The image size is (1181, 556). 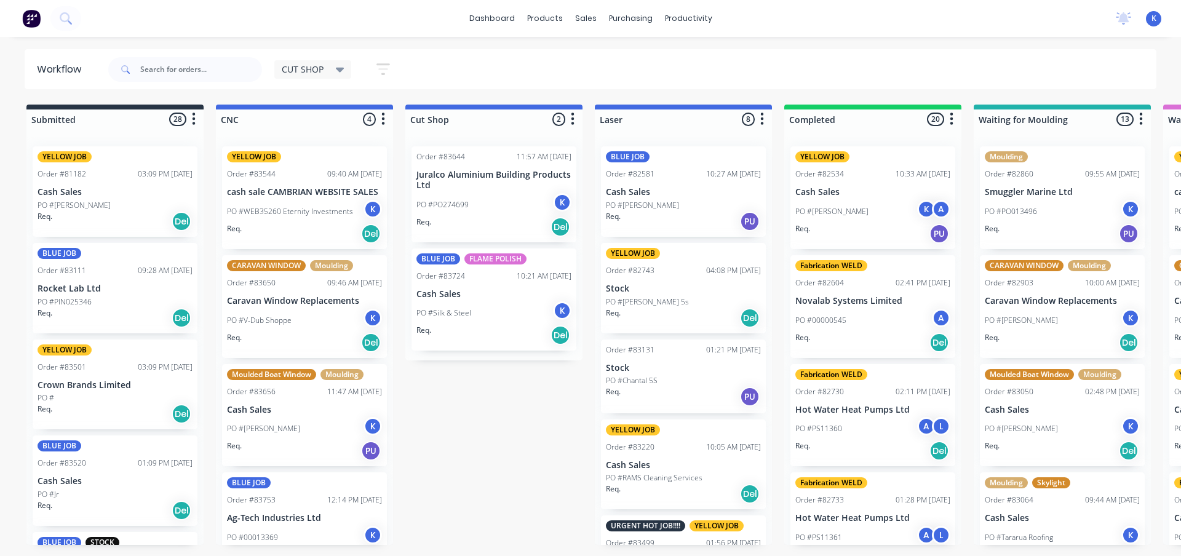 I want to click on p: PO #Silk & Steel, so click(x=443, y=313).